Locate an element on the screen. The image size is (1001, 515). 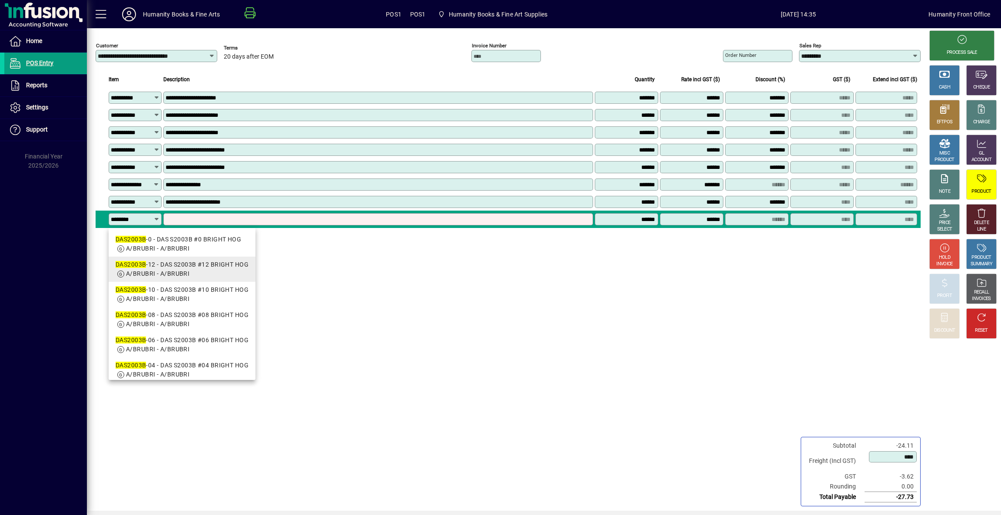
div: ACCOUNT is located at coordinates (982, 160).